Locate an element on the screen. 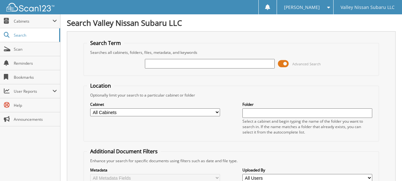 The image size is (402, 181). label: Uploaded By is located at coordinates (307, 170).